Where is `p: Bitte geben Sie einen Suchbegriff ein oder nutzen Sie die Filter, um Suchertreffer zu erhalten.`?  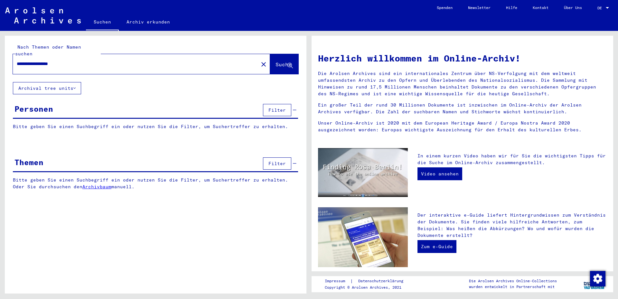 p: Bitte geben Sie einen Suchbegriff ein oder nutzen Sie die Filter, um Suchertreffer zu erhalten. is located at coordinates (155, 126).